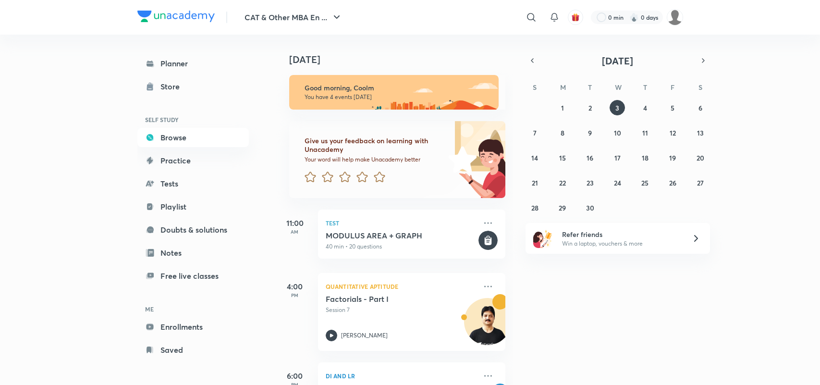  I want to click on abbr: Sunday, so click(534, 87).